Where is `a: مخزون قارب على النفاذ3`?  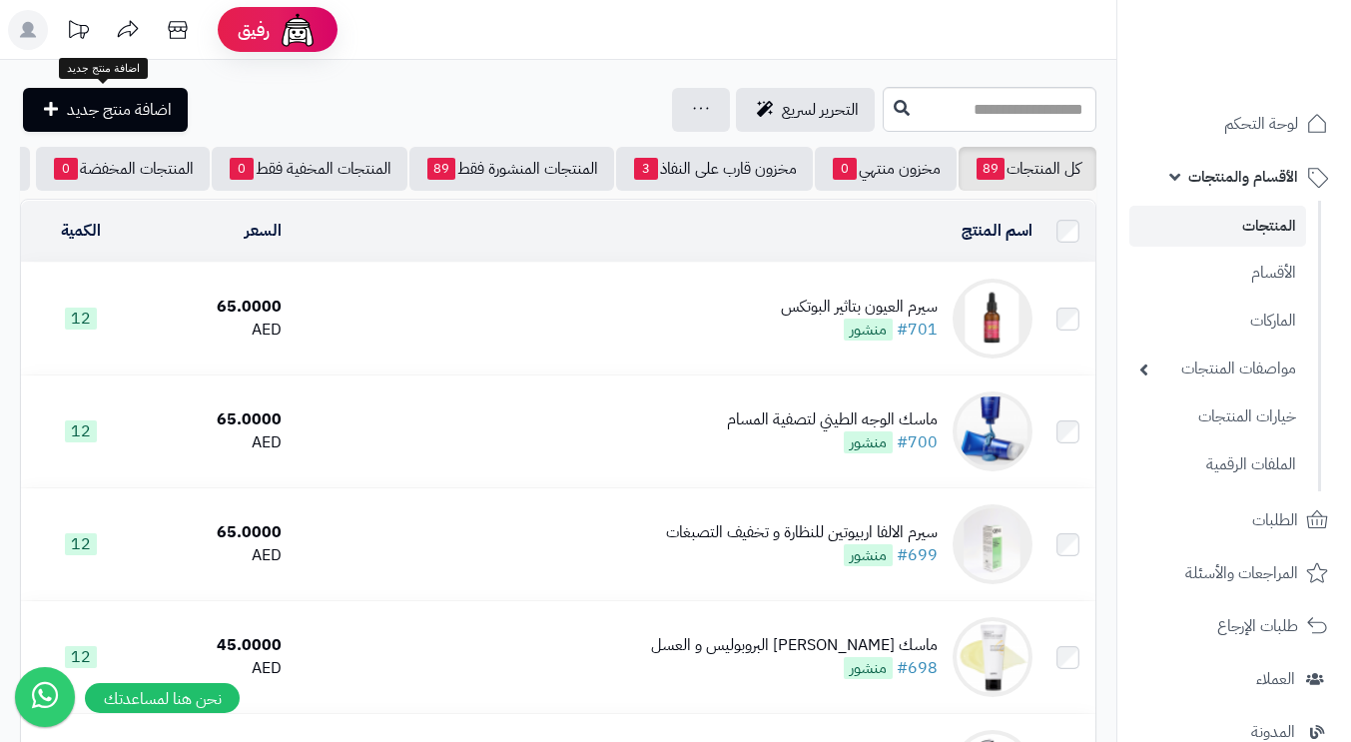
a: مخزون قارب على النفاذ3 is located at coordinates (714, 169).